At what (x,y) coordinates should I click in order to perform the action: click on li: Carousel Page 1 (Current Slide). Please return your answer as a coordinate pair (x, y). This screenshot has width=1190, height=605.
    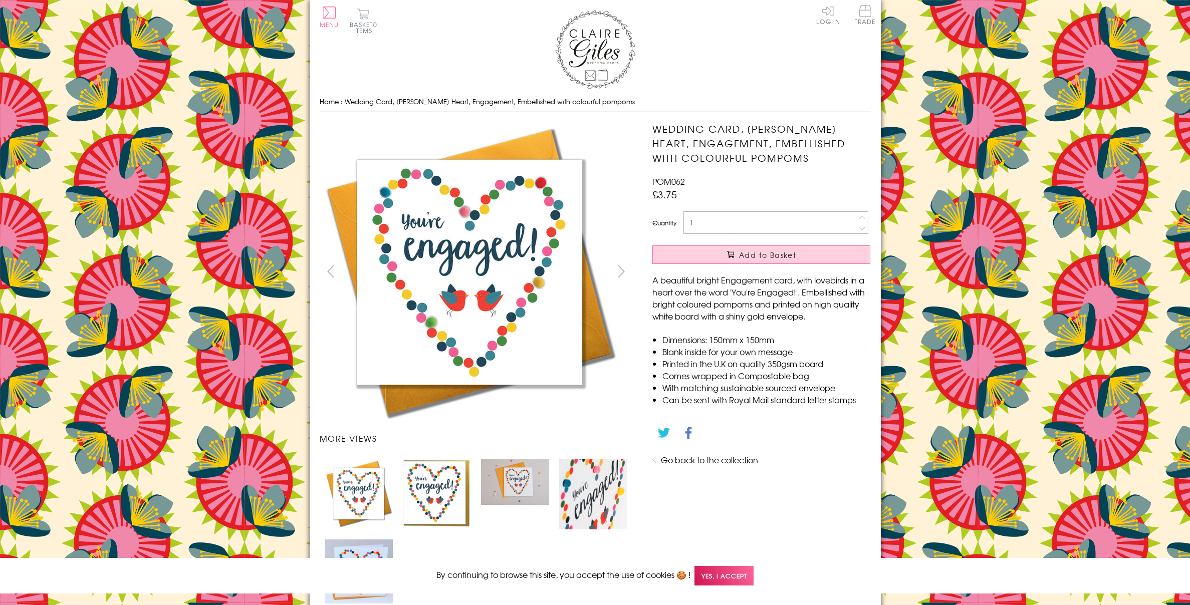
    Looking at the image, I should click on (359, 495).